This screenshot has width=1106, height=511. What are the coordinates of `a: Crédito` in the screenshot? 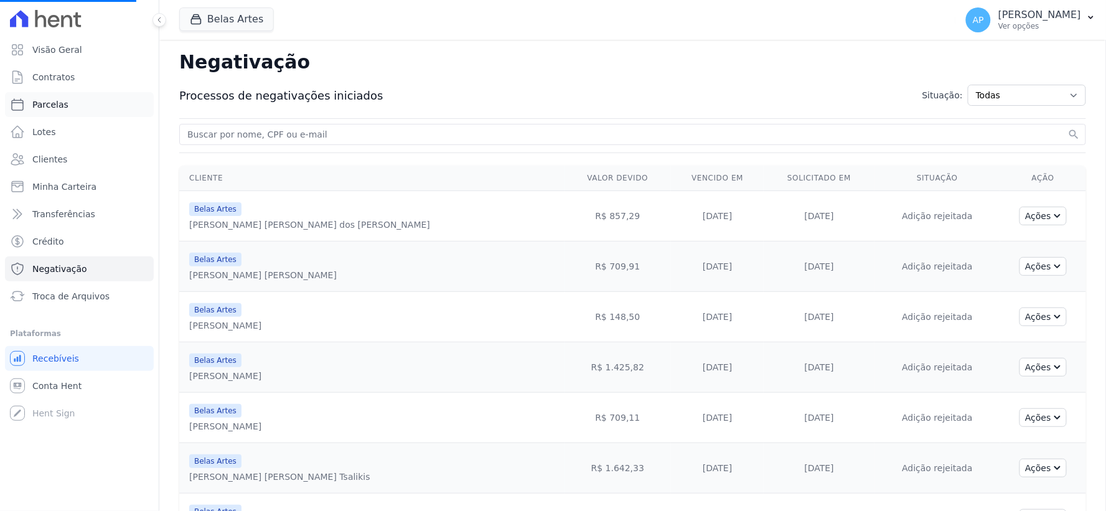 It's located at (79, 241).